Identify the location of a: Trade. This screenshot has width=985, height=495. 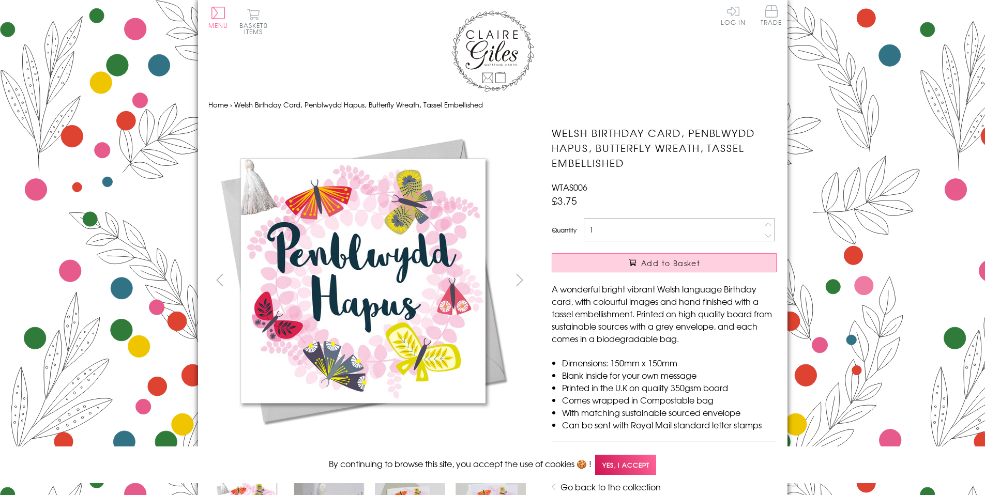
(772, 16).